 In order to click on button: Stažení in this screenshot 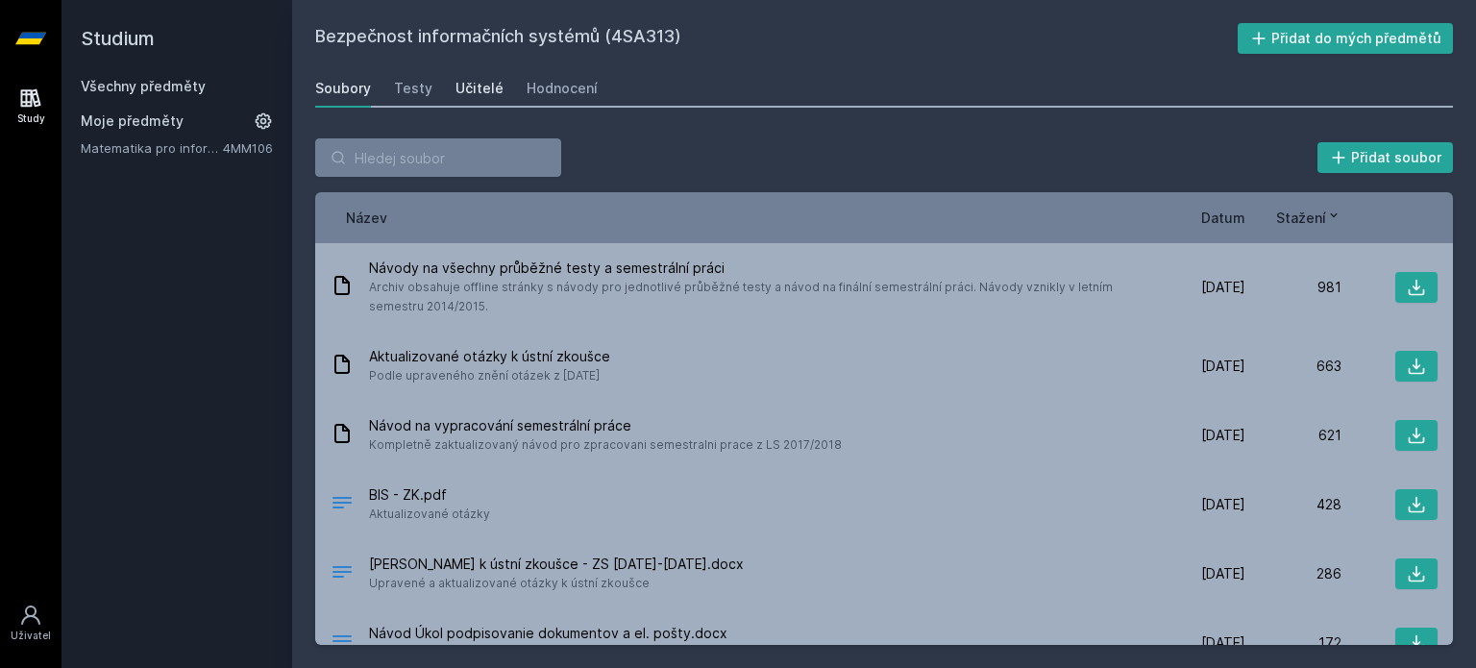, I will do `click(1309, 217)`.